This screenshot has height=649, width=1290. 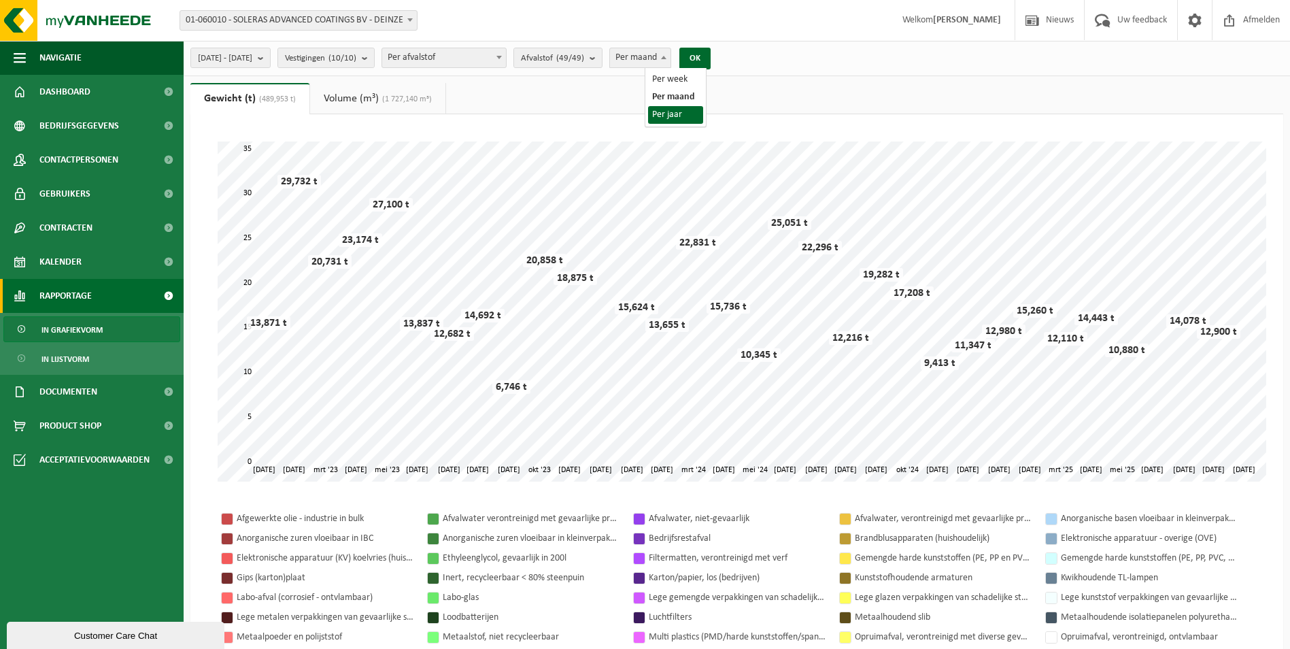 I want to click on span: (489,953 t), so click(x=275, y=99).